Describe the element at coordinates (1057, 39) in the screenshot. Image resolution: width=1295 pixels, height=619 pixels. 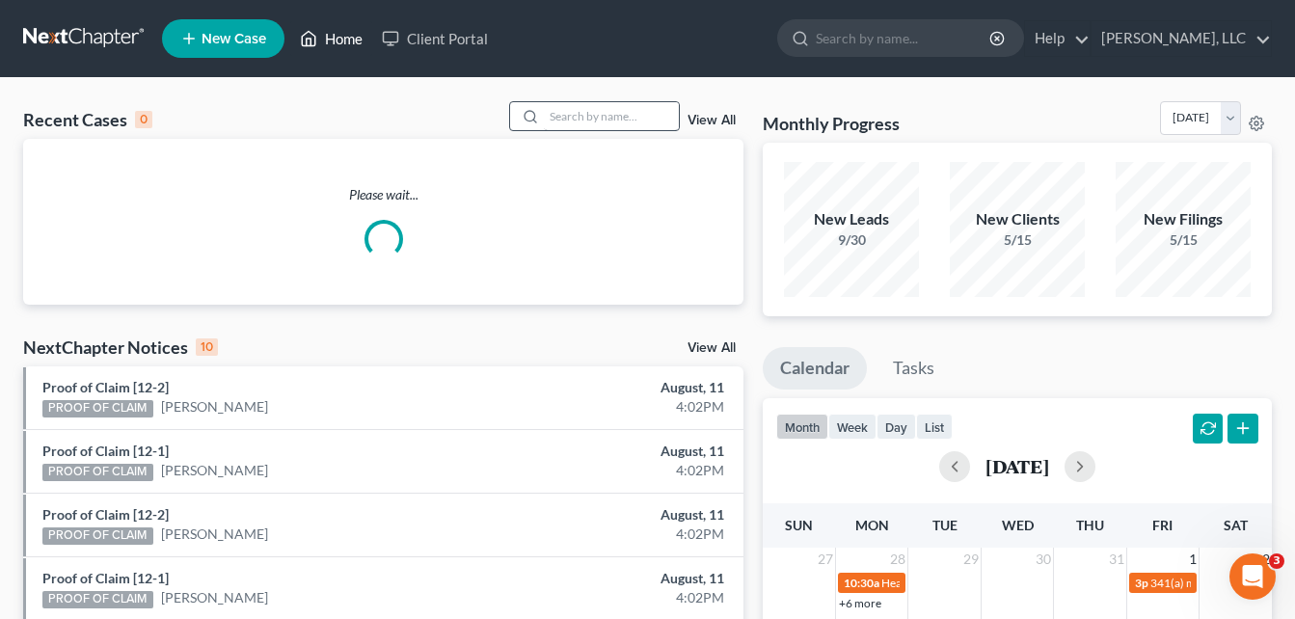
I see `a: Help` at that location.